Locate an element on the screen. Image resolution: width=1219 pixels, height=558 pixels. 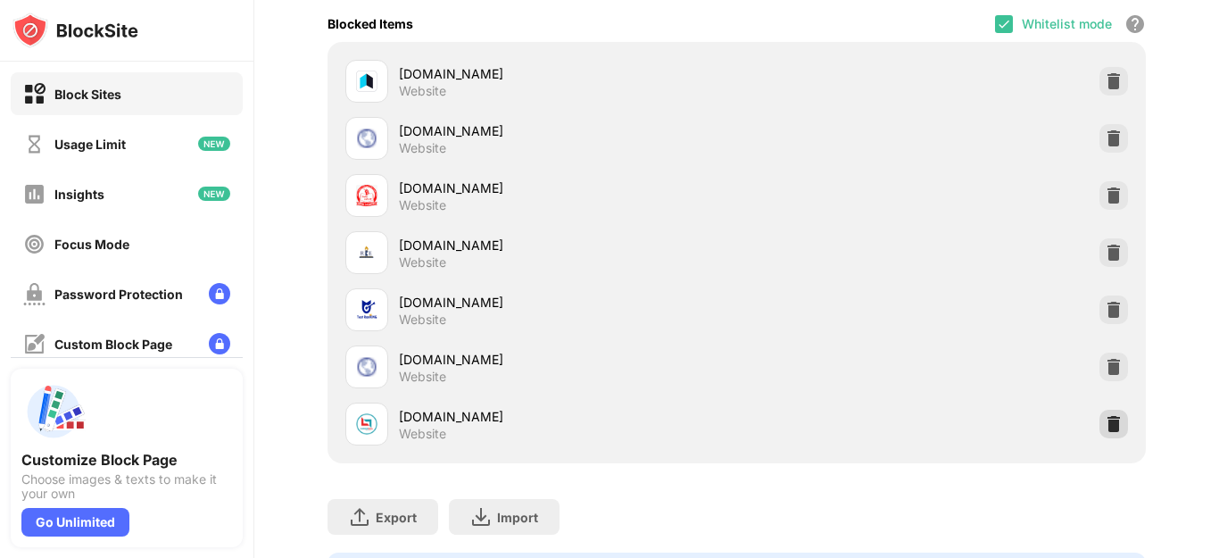
div: Go Unlimited is located at coordinates (75, 522).